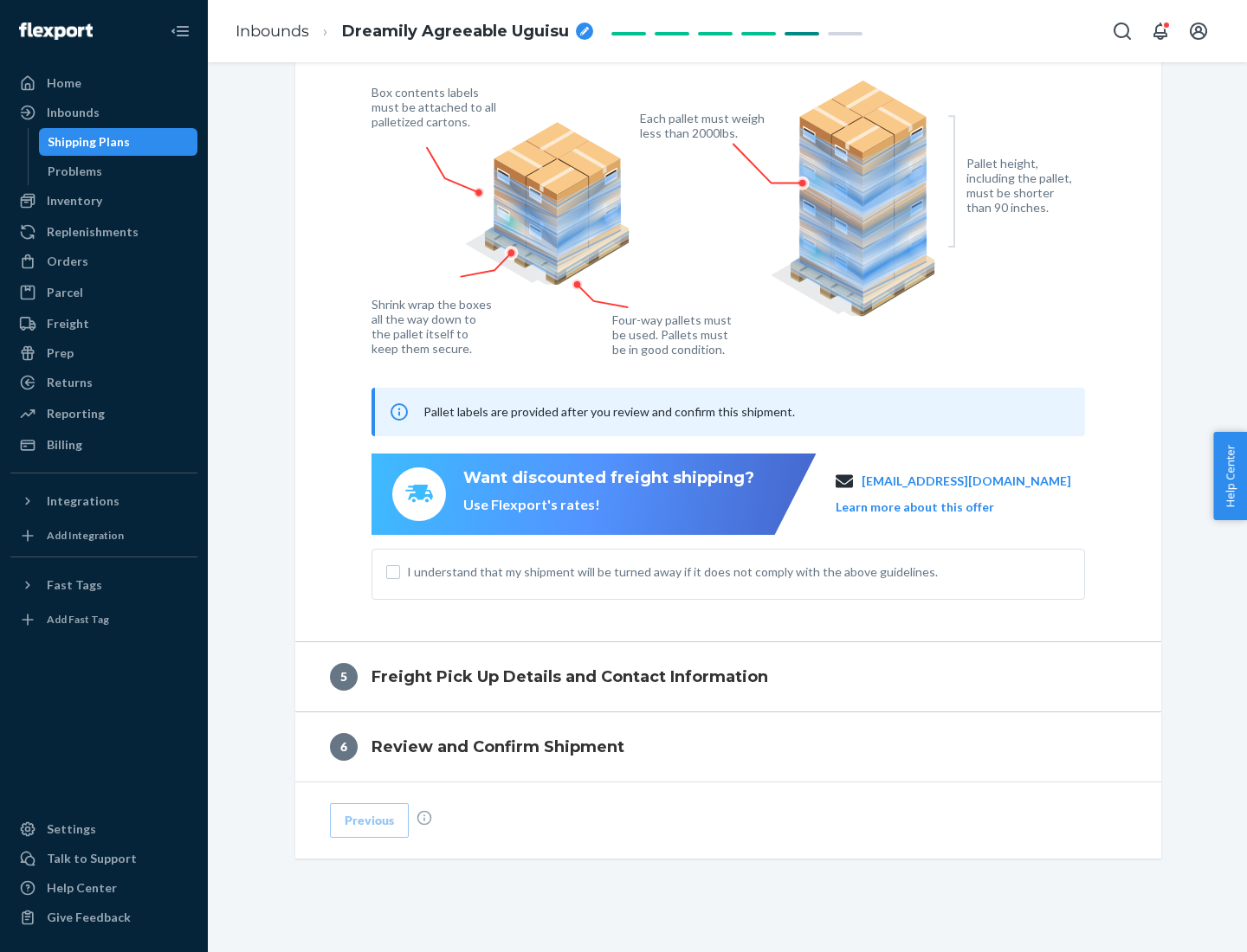 The image size is (1247, 952). Describe the element at coordinates (914, 507) in the screenshot. I see `button: Learn more about this offer` at that location.